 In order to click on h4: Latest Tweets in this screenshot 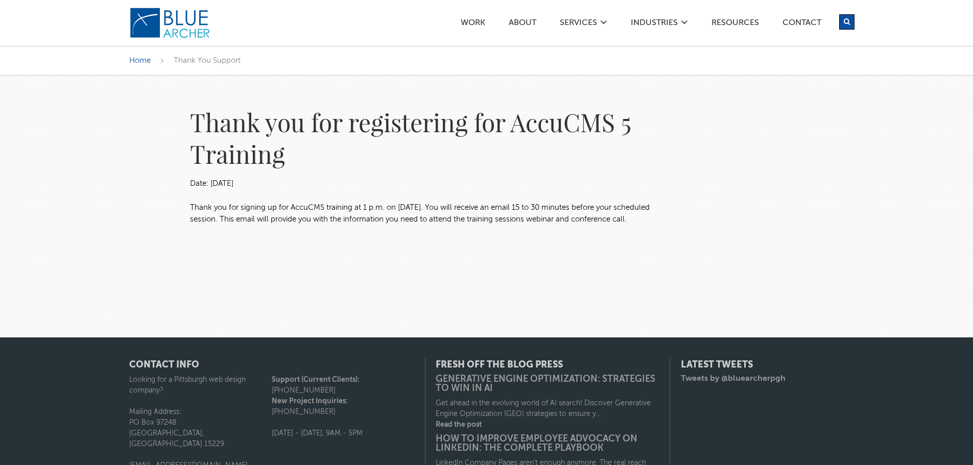, I will do `click(763, 365)`.